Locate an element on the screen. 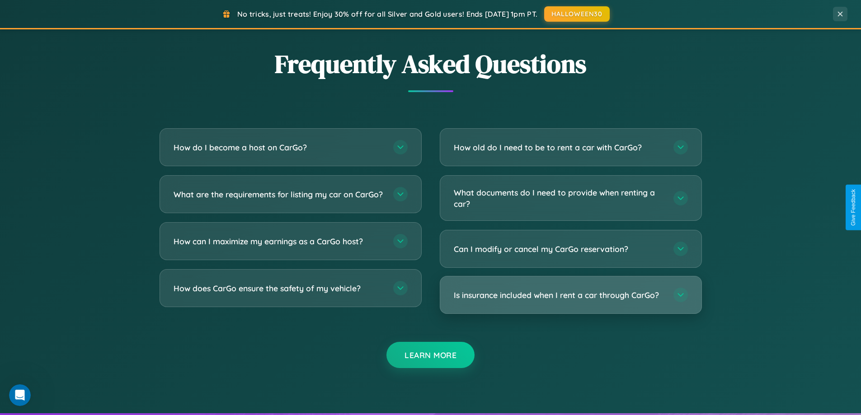 The image size is (861, 415). div: Give Feedback is located at coordinates (853, 207).